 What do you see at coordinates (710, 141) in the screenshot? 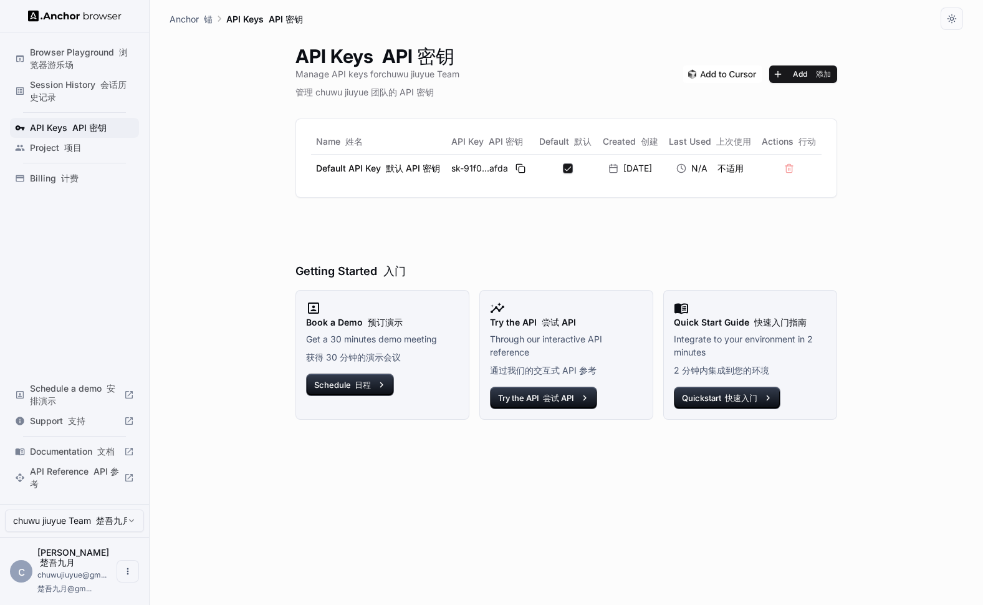
I see `th: Last Used` at bounding box center [710, 141].